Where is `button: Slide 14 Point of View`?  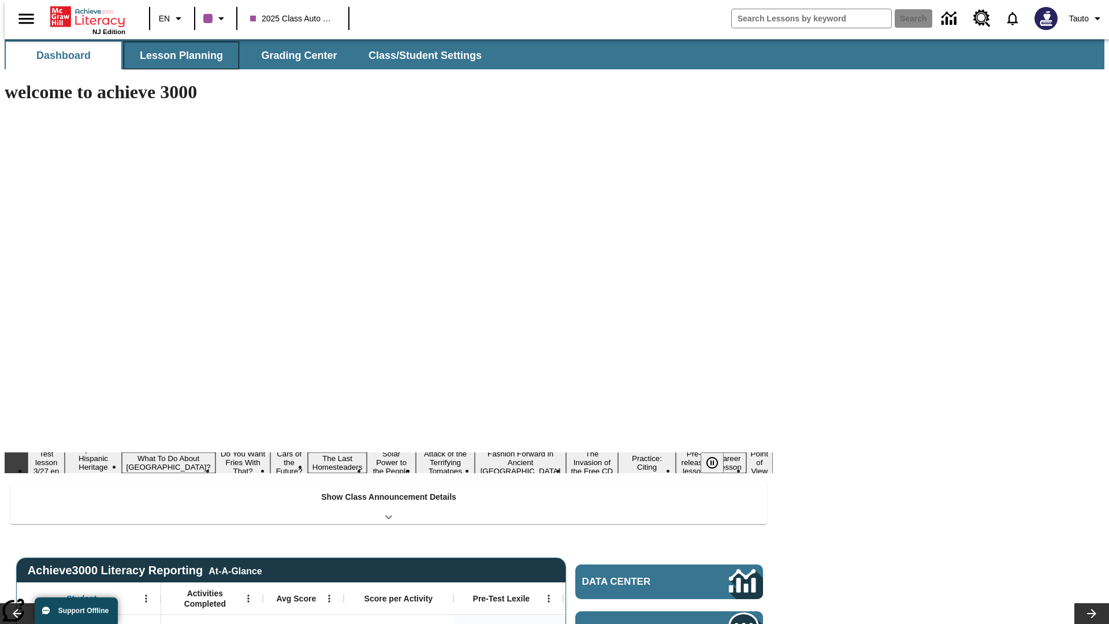 button: Slide 14 Point of View is located at coordinates (759, 462).